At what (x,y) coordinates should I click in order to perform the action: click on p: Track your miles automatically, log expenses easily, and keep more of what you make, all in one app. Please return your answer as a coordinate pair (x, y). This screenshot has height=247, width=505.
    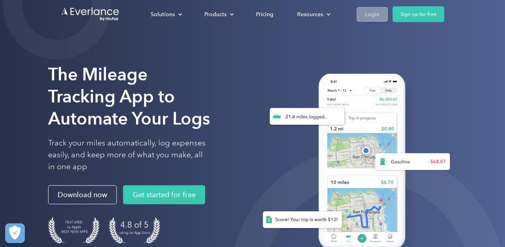
    Looking at the image, I should click on (127, 155).